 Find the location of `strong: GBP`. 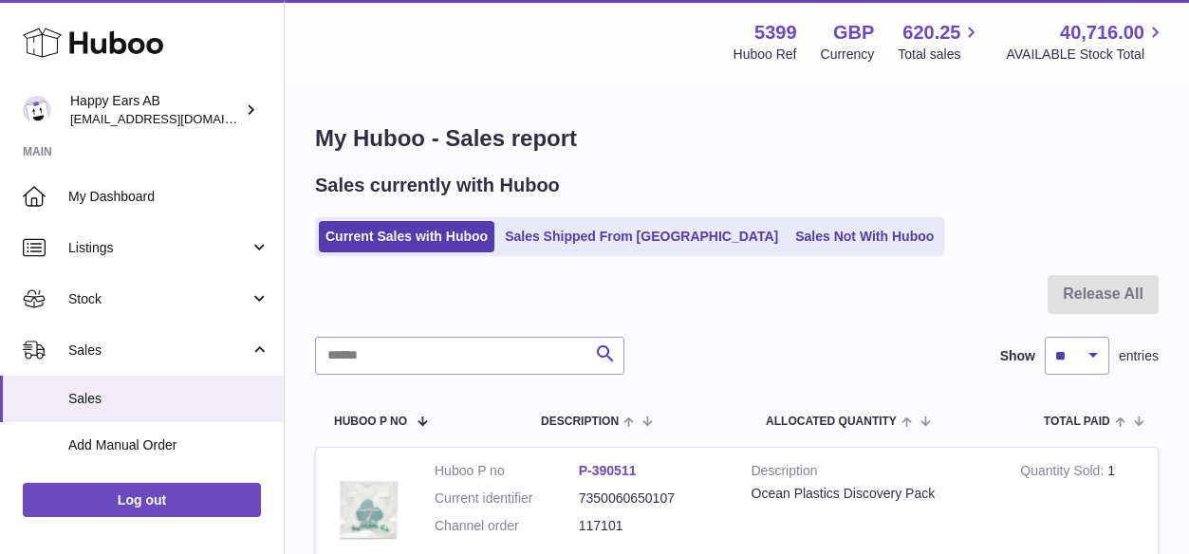

strong: GBP is located at coordinates (853, 32).